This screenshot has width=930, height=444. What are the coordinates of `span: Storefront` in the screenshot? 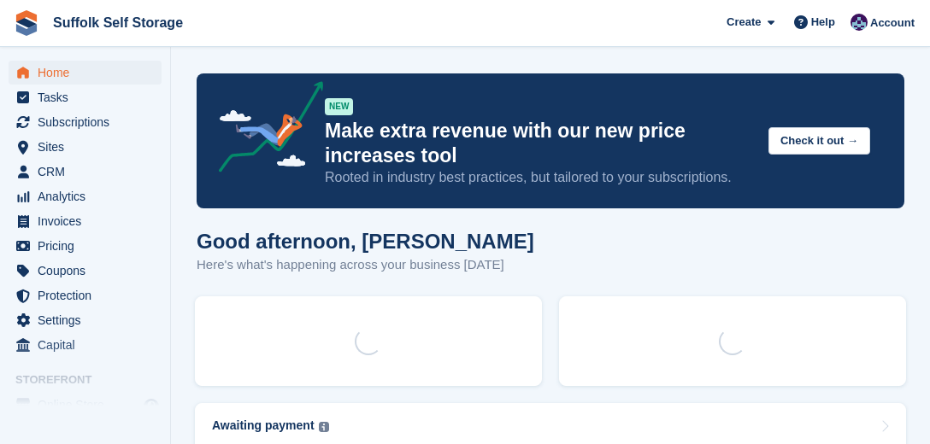 It's located at (92, 380).